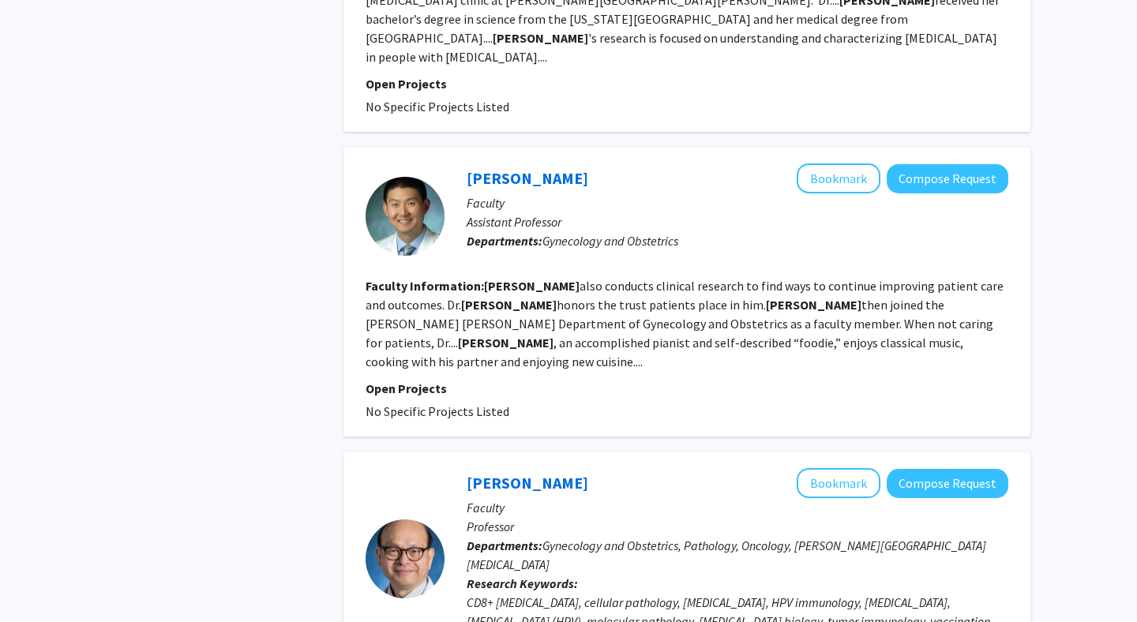 This screenshot has height=622, width=1137. Describe the element at coordinates (425, 286) in the screenshot. I see `b: Faculty Information:` at that location.